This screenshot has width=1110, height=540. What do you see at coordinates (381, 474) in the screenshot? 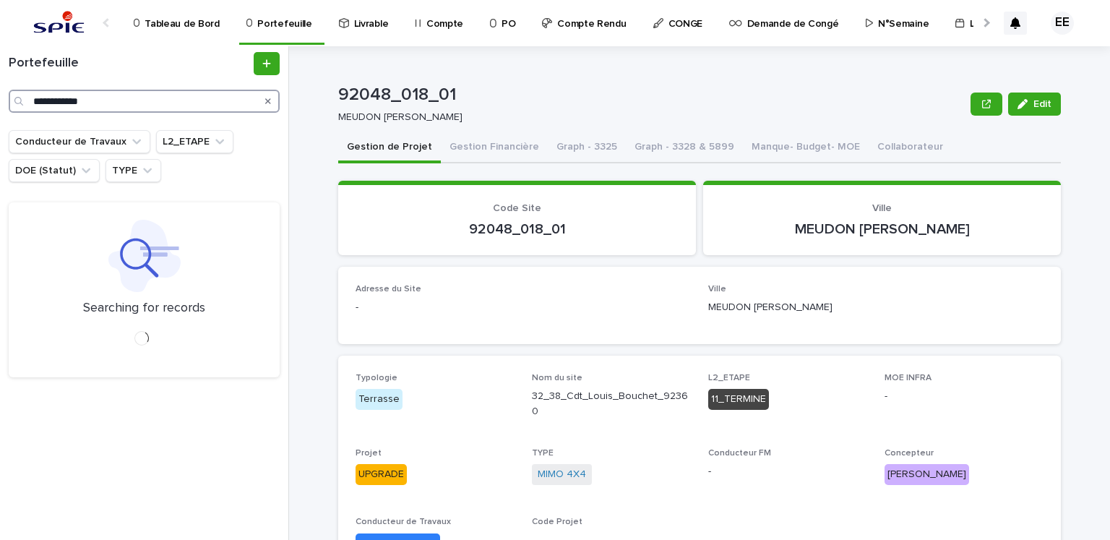
I see `div: UPGRADE` at bounding box center [381, 474].